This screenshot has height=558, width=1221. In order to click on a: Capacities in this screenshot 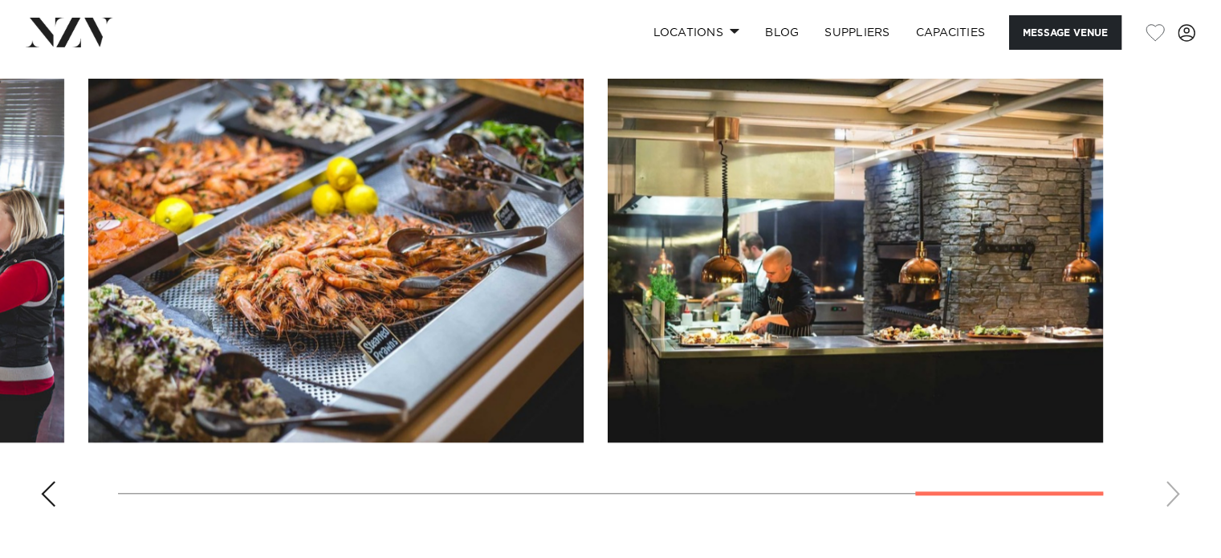, I will do `click(951, 32)`.